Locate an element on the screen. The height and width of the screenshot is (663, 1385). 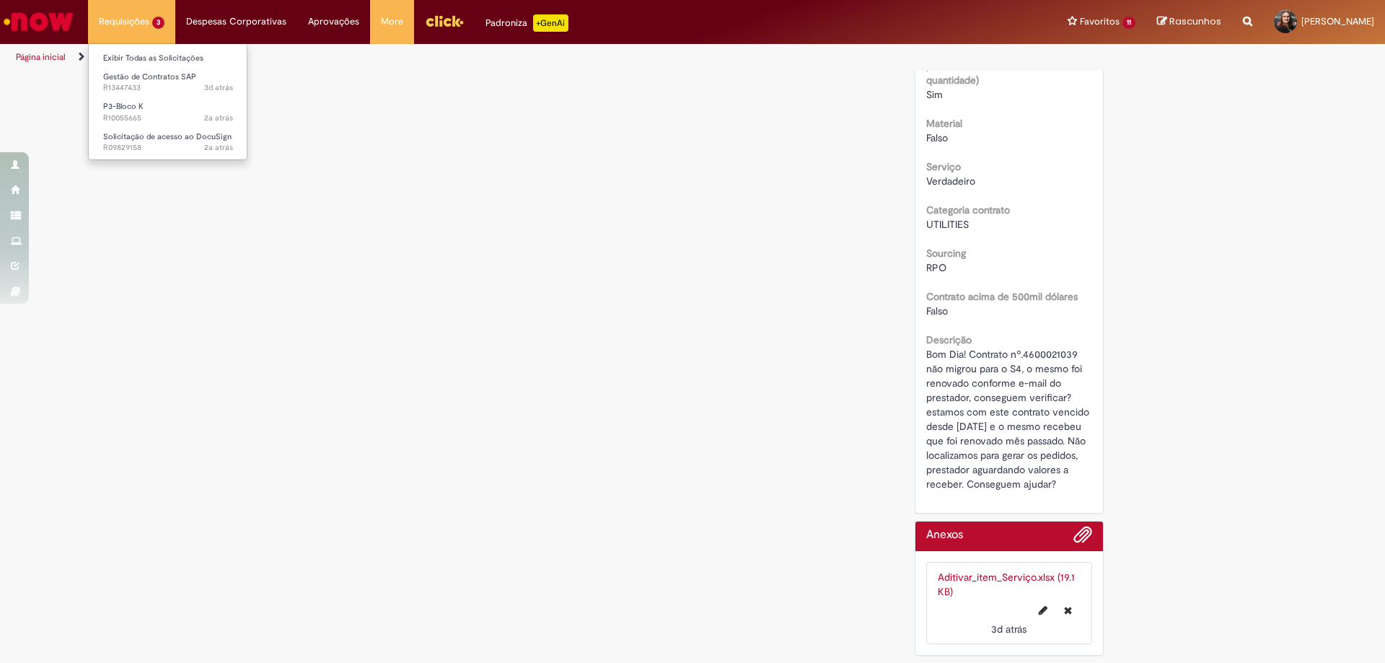
span: 11 is located at coordinates (1129, 22).